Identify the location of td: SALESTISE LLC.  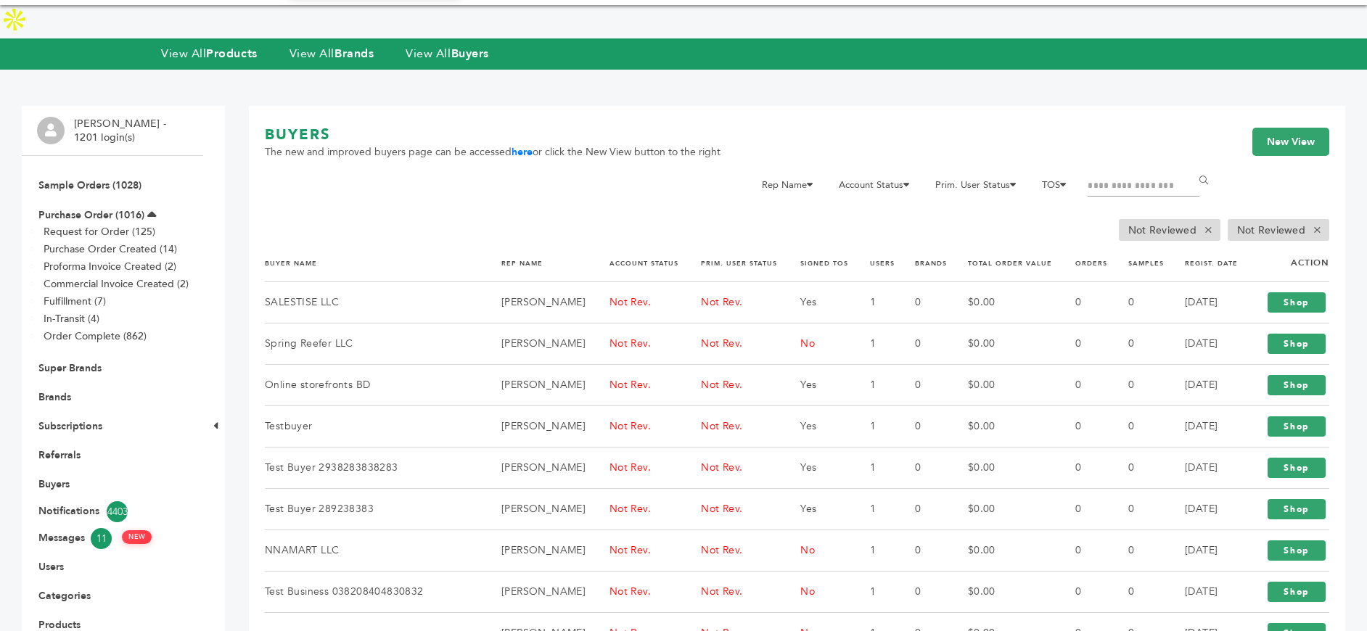
(374, 303).